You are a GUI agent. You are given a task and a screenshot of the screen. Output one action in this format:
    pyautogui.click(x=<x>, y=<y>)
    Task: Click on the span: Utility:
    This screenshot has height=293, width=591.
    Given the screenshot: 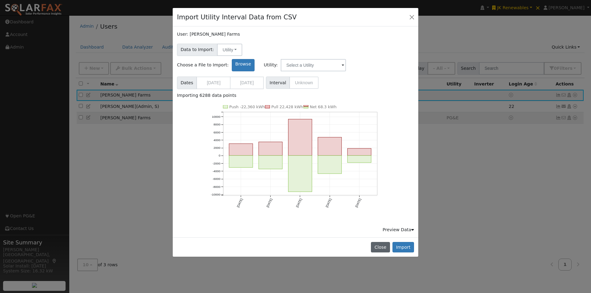 What is the action you would take?
    pyautogui.click(x=271, y=65)
    